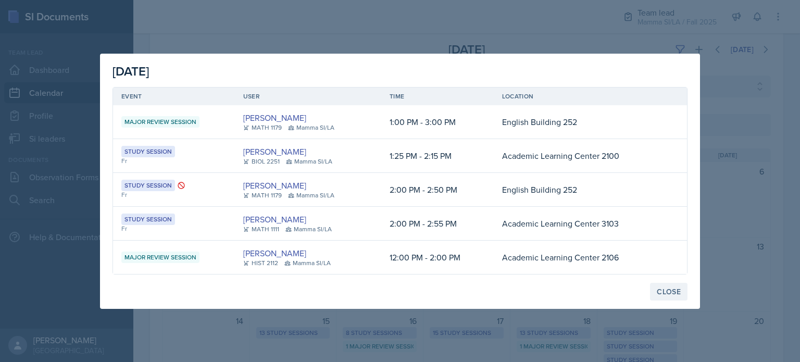 This screenshot has width=800, height=362. I want to click on div: HIST 2112, so click(260, 263).